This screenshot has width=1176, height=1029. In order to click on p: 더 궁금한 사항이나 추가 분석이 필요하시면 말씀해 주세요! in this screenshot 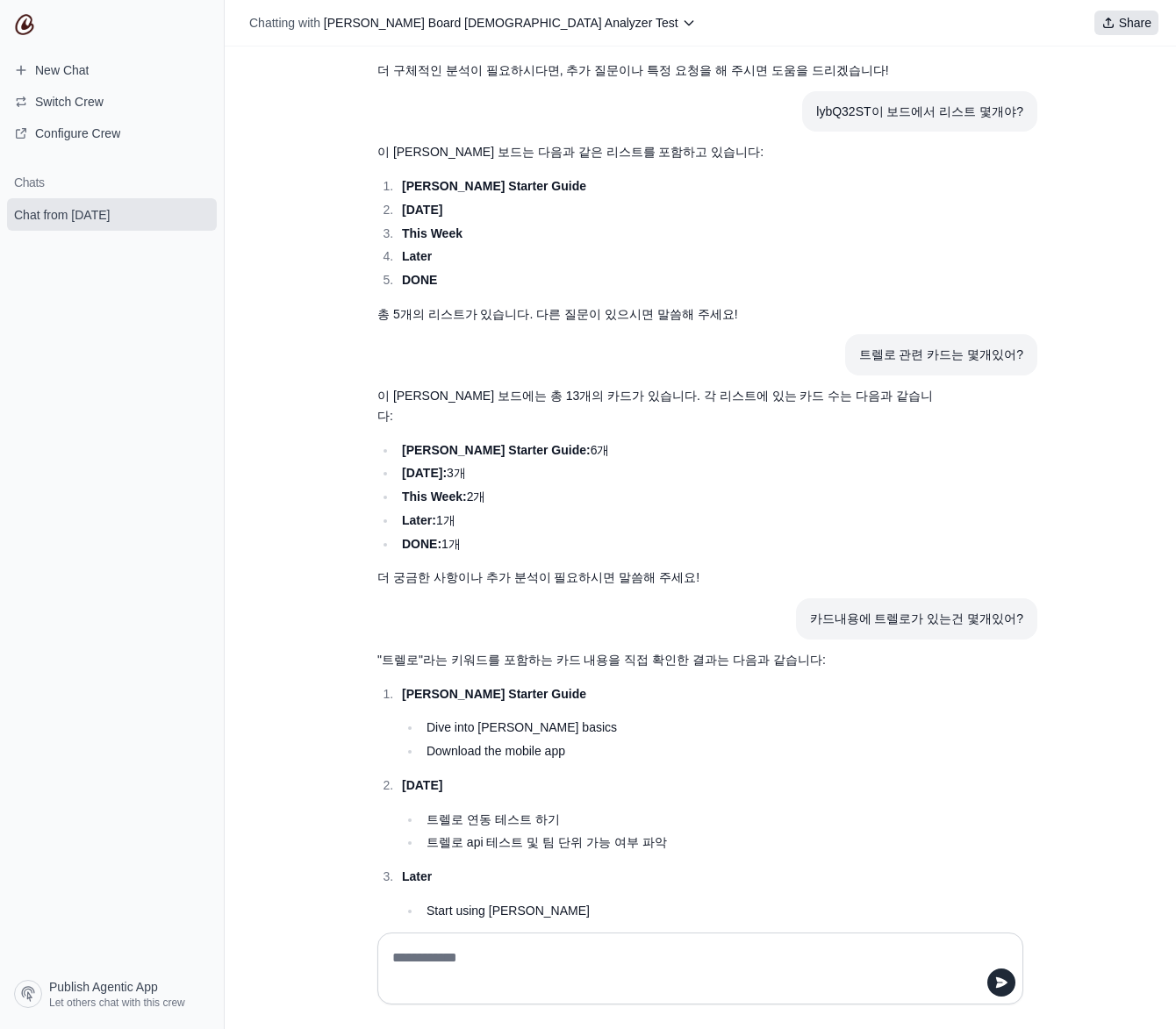, I will do `click(658, 577)`.